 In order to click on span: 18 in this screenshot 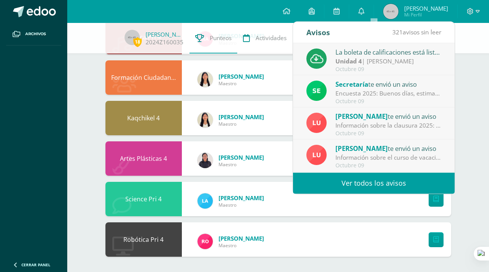, I will do `click(137, 42)`.